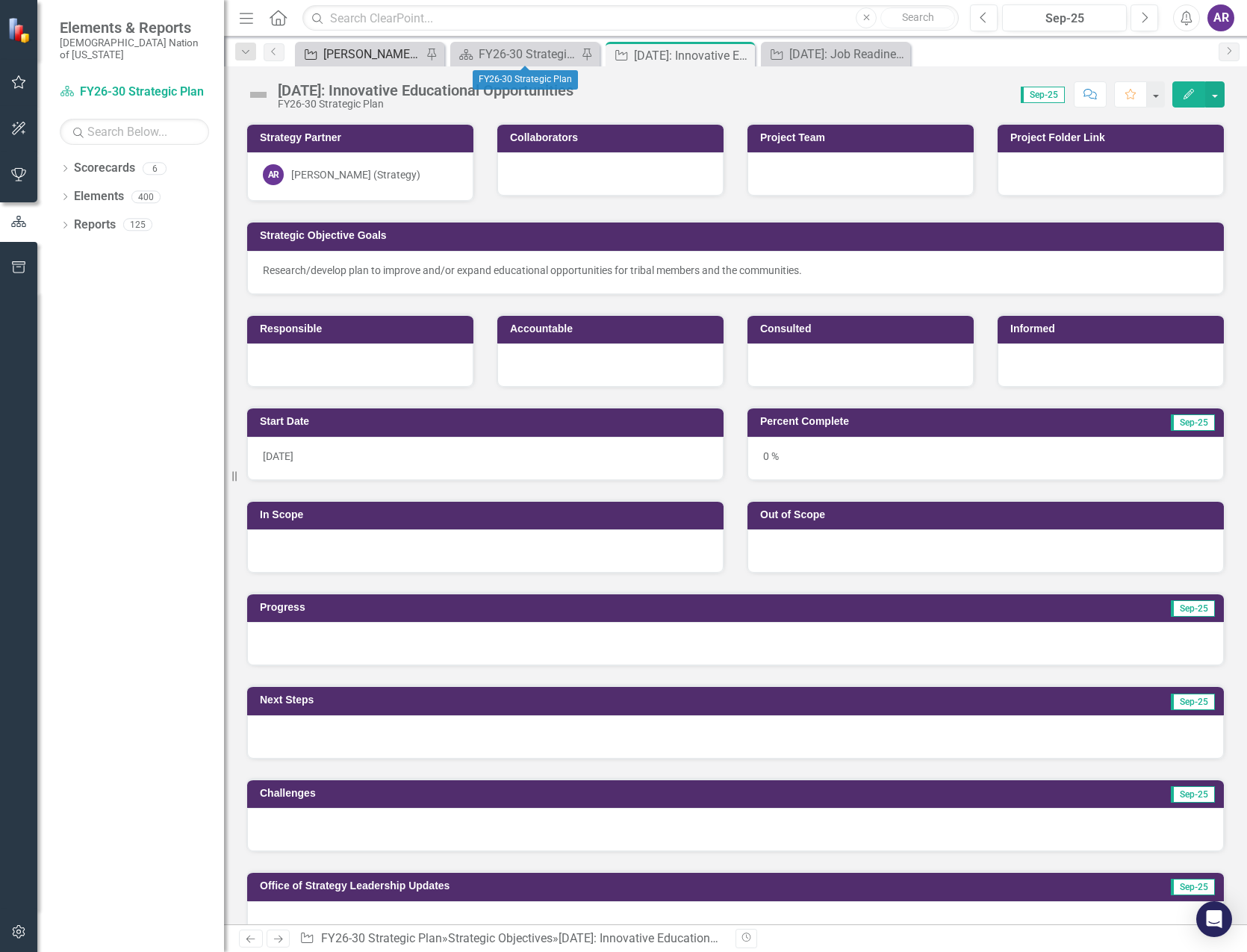 This screenshot has width=1247, height=952. Describe the element at coordinates (613, 137) in the screenshot. I see `h3: Collaborators` at that location.